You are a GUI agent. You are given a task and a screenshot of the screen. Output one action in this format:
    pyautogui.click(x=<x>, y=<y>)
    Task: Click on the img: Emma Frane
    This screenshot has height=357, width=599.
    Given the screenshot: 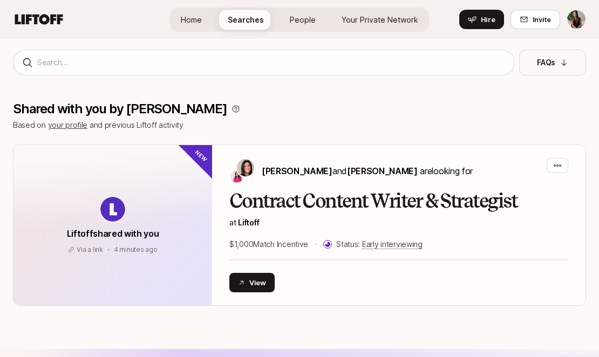 What is the action you would take?
    pyautogui.click(x=237, y=176)
    